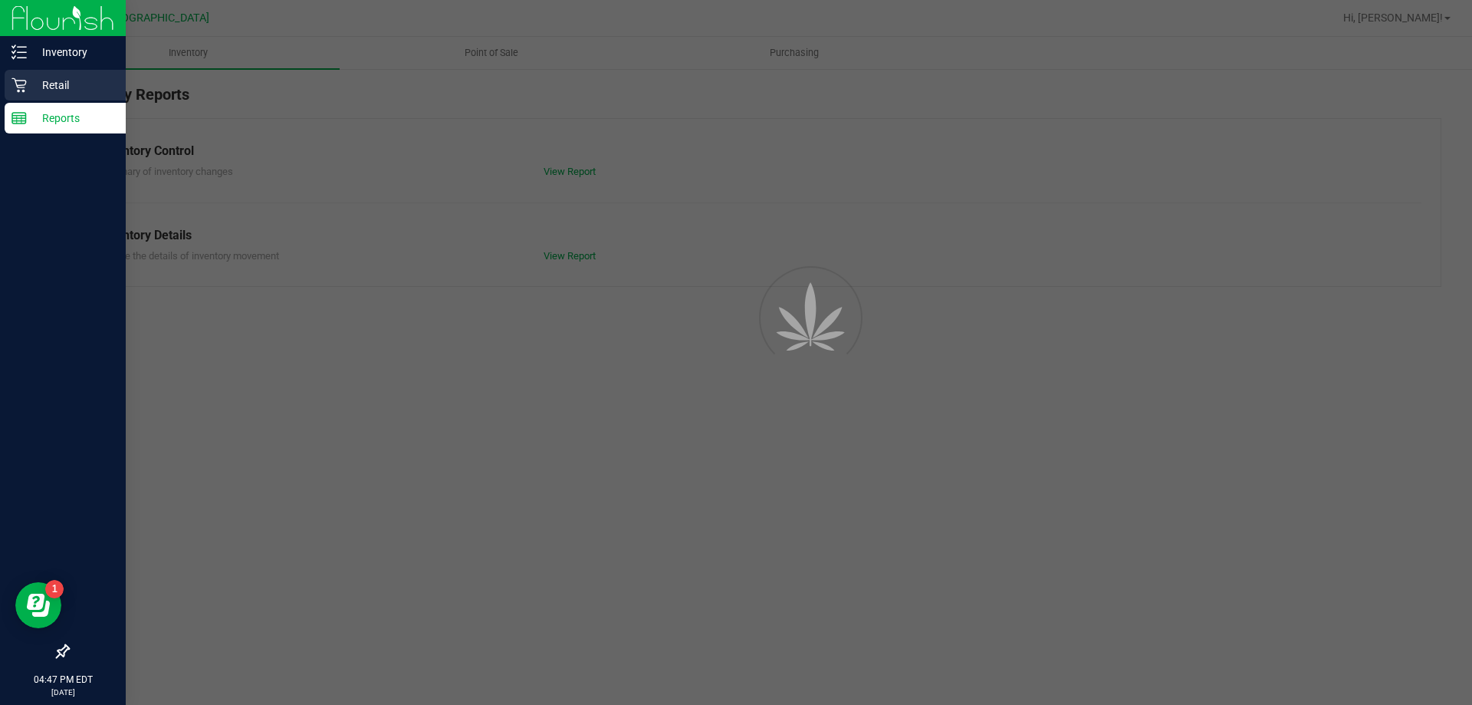 The image size is (1472, 705). What do you see at coordinates (19, 52) in the screenshot?
I see `inline-svg: Inventory` at bounding box center [19, 52].